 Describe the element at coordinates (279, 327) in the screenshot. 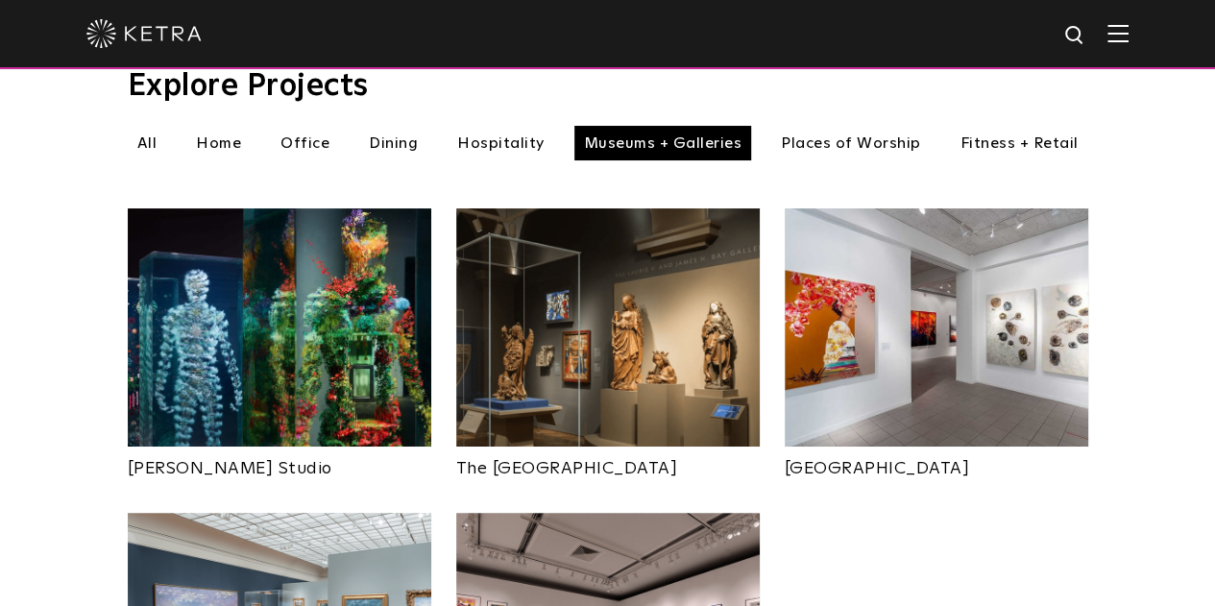

I see `img: Dustin_Yellin_Ketra_Web-03-1` at that location.